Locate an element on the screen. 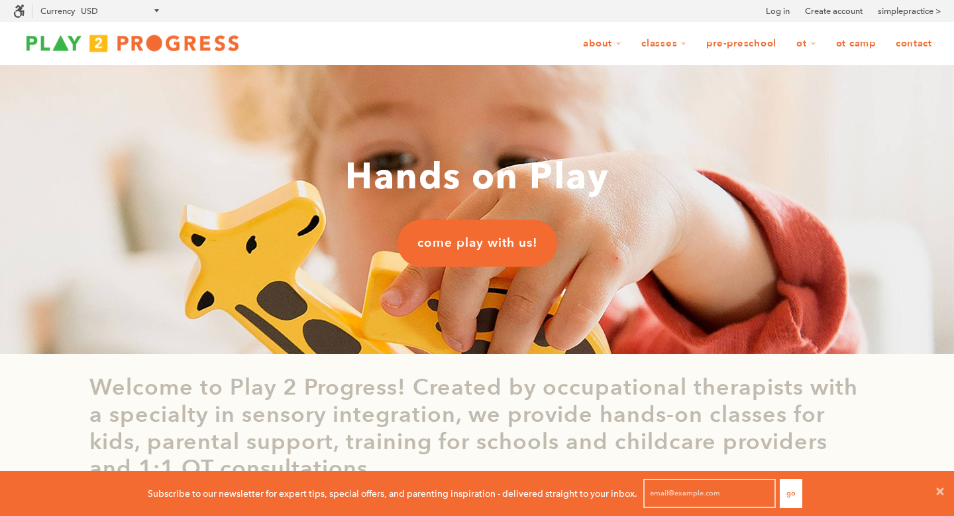 The image size is (954, 516). span: come play with us! is located at coordinates (477, 243).